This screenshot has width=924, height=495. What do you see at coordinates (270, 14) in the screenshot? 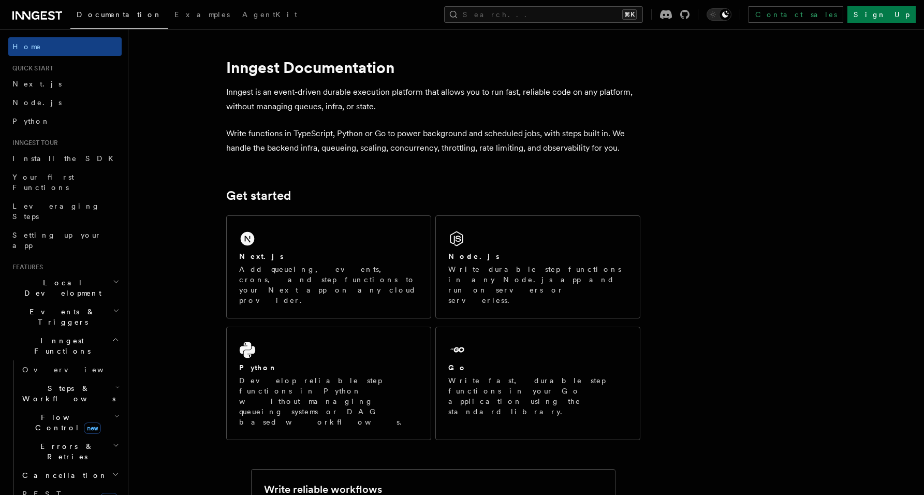
I see `span: AgentKit` at bounding box center [270, 14].